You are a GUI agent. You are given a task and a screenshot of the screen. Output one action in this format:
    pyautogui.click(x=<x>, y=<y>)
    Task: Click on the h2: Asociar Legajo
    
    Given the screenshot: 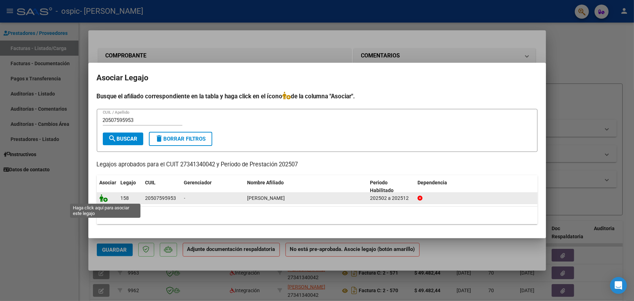 What is the action you would take?
    pyautogui.click(x=317, y=78)
    